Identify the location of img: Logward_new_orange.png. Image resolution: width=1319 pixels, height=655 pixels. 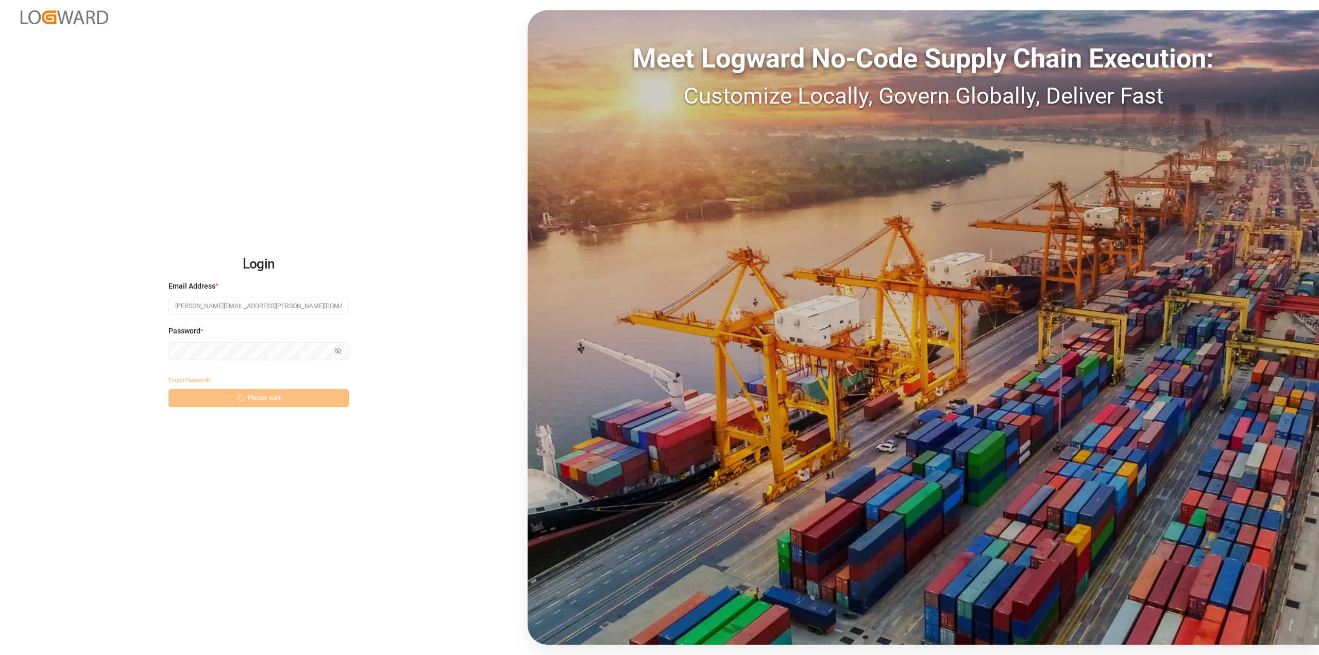
(64, 17).